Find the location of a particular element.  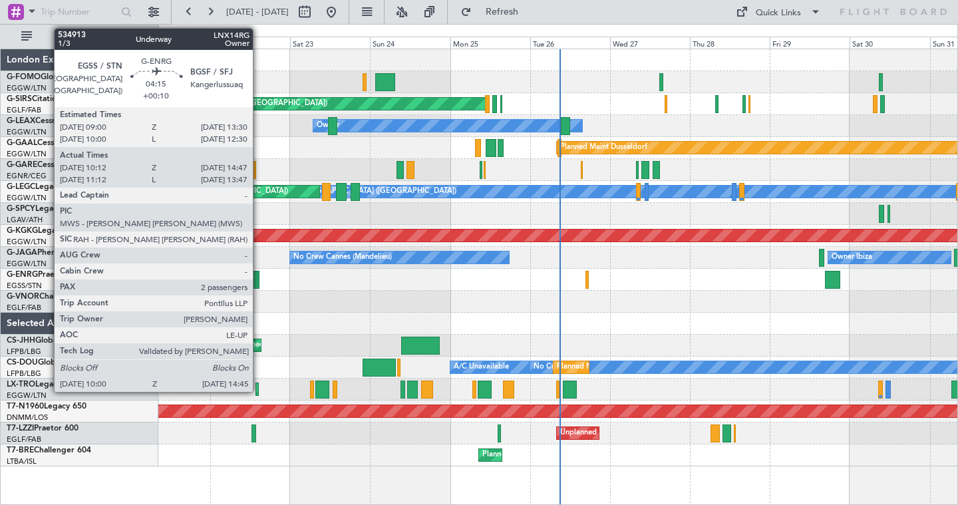

a: G-JAGAPhenom 300 is located at coordinates (45, 253).